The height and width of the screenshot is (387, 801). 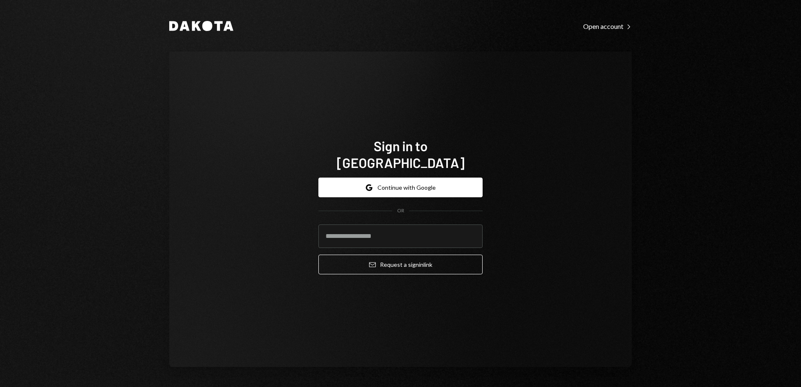 What do you see at coordinates (400, 211) in the screenshot?
I see `div: OR` at bounding box center [400, 211].